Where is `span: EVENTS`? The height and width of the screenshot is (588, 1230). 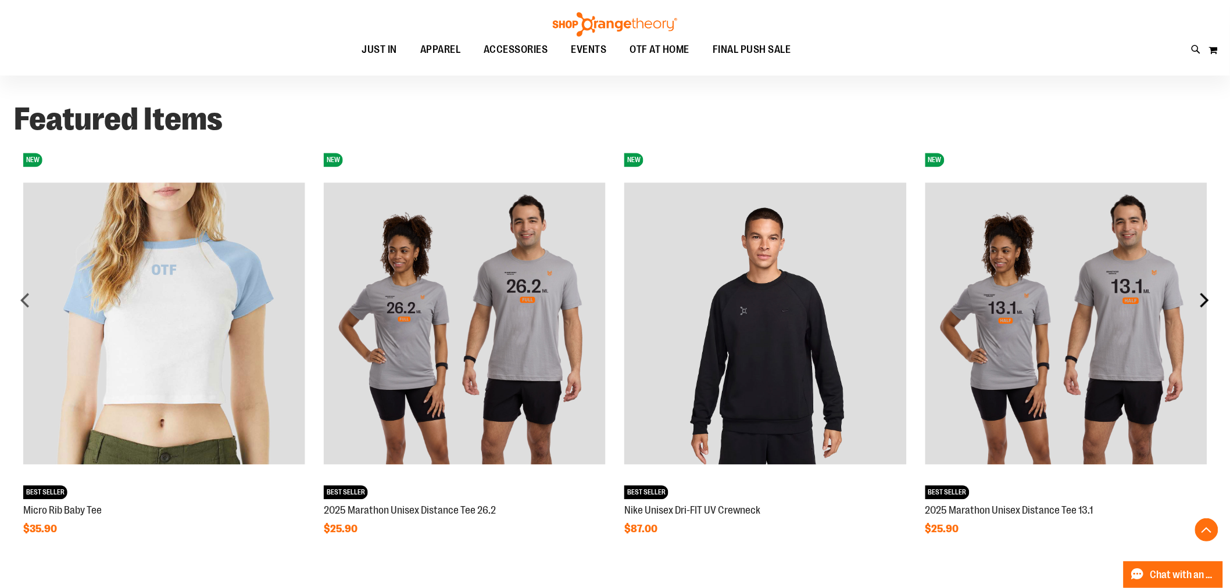
span: EVENTS is located at coordinates (589, 49).